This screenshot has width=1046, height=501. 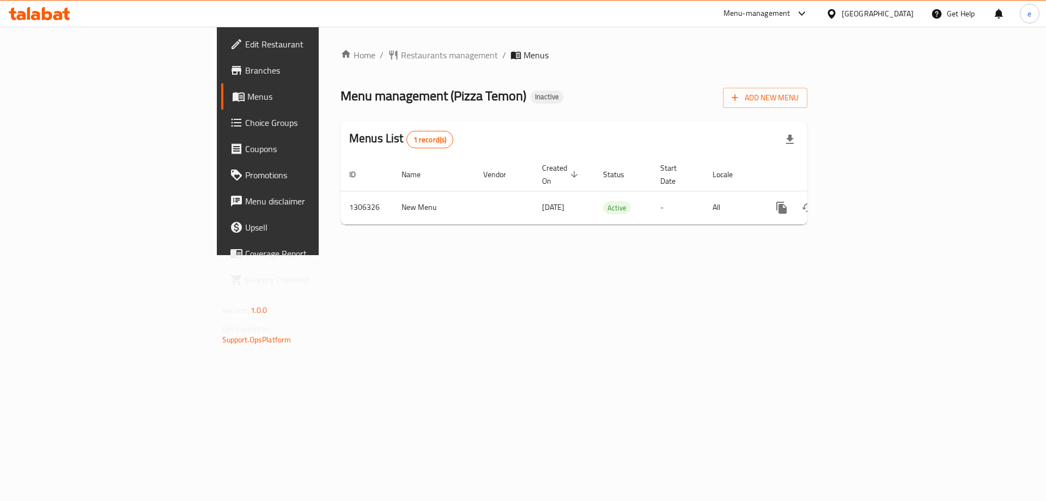 I want to click on a: Menus, so click(x=306, y=96).